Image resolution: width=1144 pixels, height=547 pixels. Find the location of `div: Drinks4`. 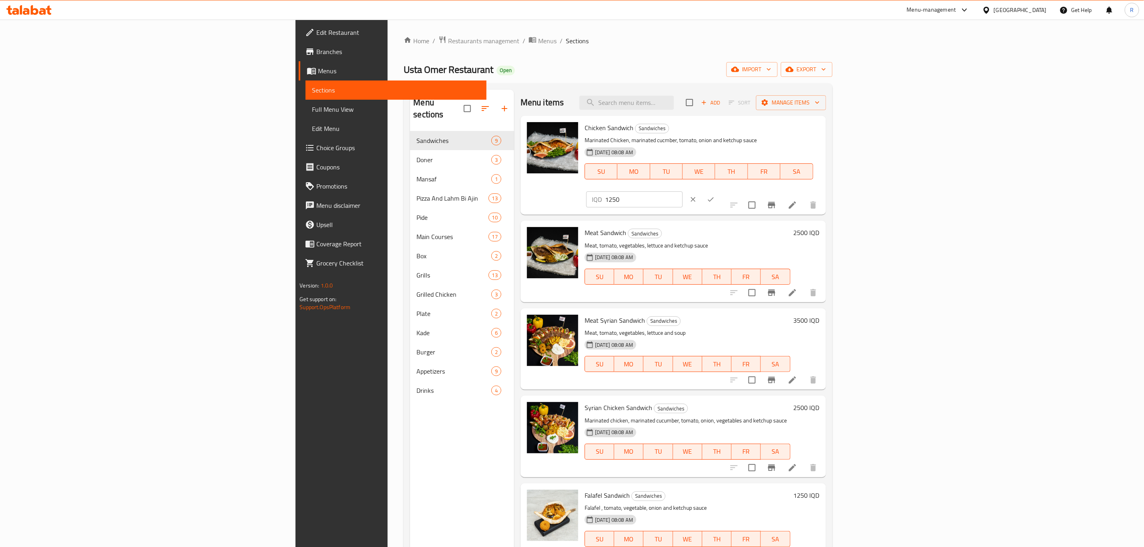

div: Drinks4 is located at coordinates (462, 390).